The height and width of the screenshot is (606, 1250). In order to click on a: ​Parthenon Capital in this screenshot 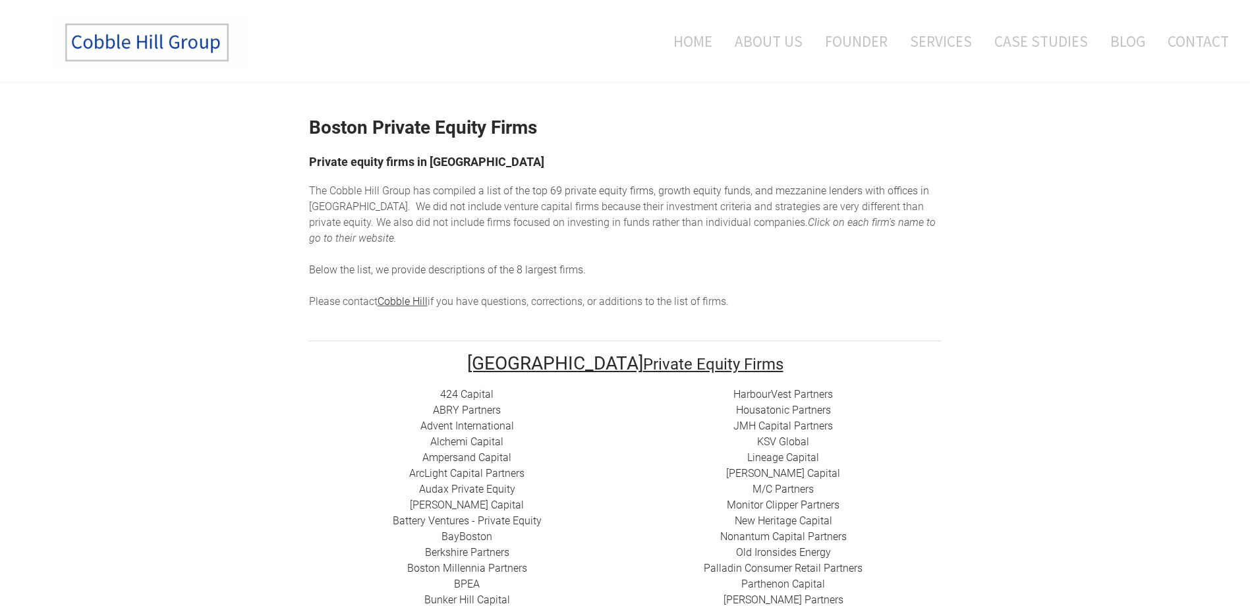, I will do `click(783, 584)`.